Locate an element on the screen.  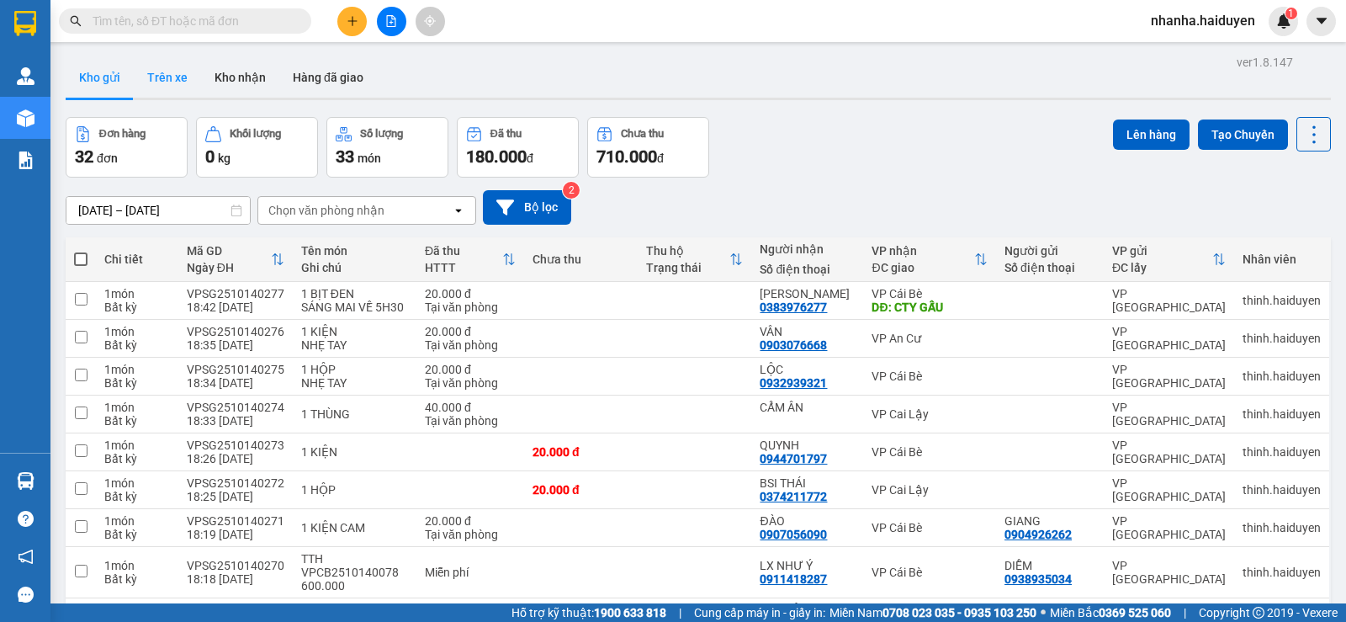
img: icon-new-feature is located at coordinates (1284, 21).